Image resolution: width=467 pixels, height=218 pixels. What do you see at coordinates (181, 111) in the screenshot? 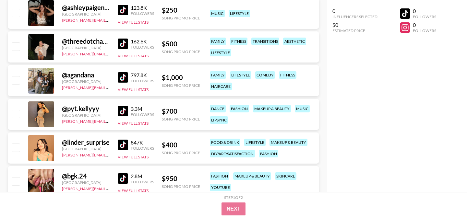
I see `div: $ 700` at bounding box center [181, 111].